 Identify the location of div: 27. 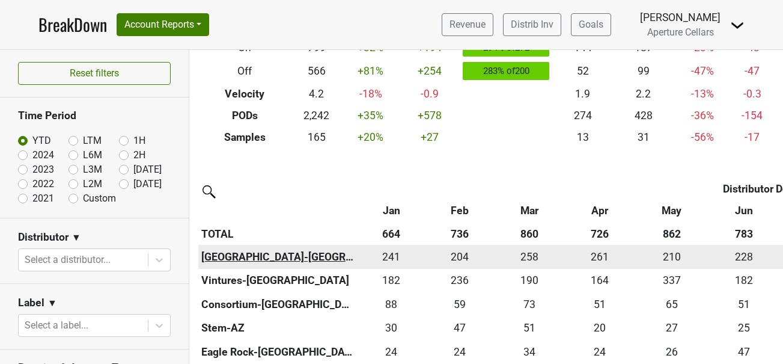
(672, 328).